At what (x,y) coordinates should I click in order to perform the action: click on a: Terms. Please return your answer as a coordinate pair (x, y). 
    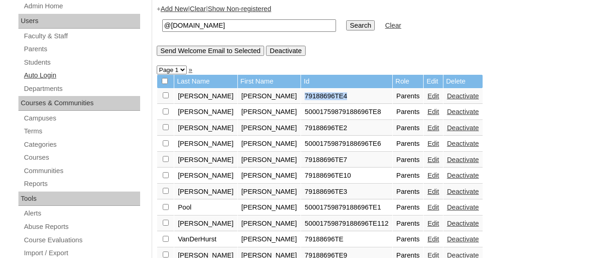
    Looking at the image, I should click on (82, 131).